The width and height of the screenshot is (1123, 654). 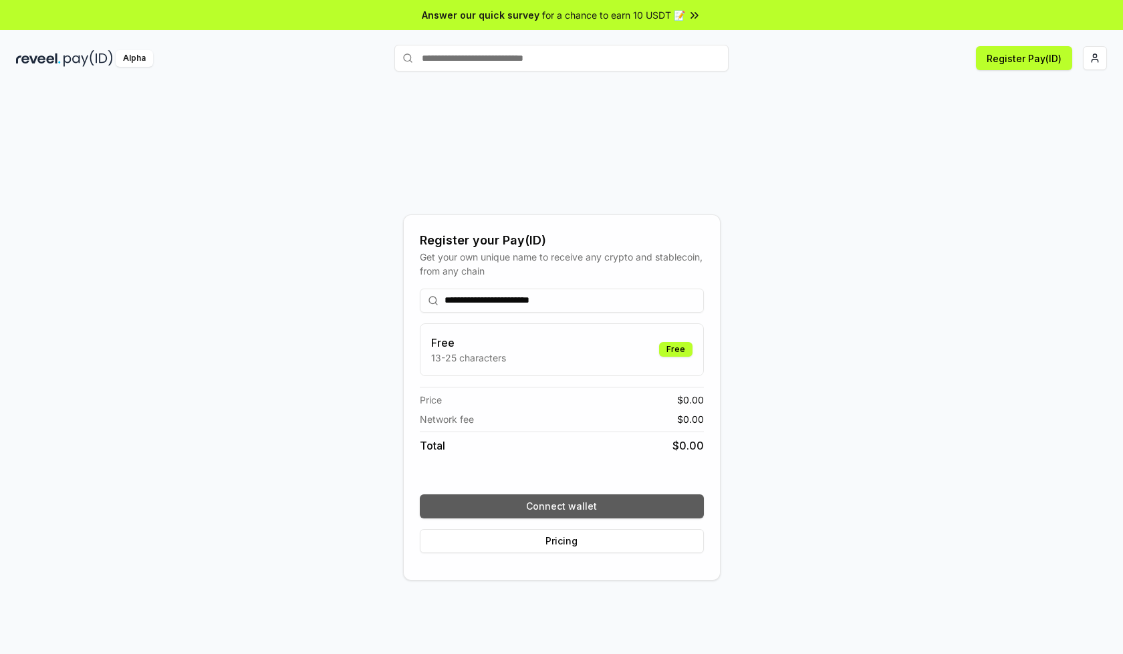 I want to click on button: Pricing, so click(x=561, y=541).